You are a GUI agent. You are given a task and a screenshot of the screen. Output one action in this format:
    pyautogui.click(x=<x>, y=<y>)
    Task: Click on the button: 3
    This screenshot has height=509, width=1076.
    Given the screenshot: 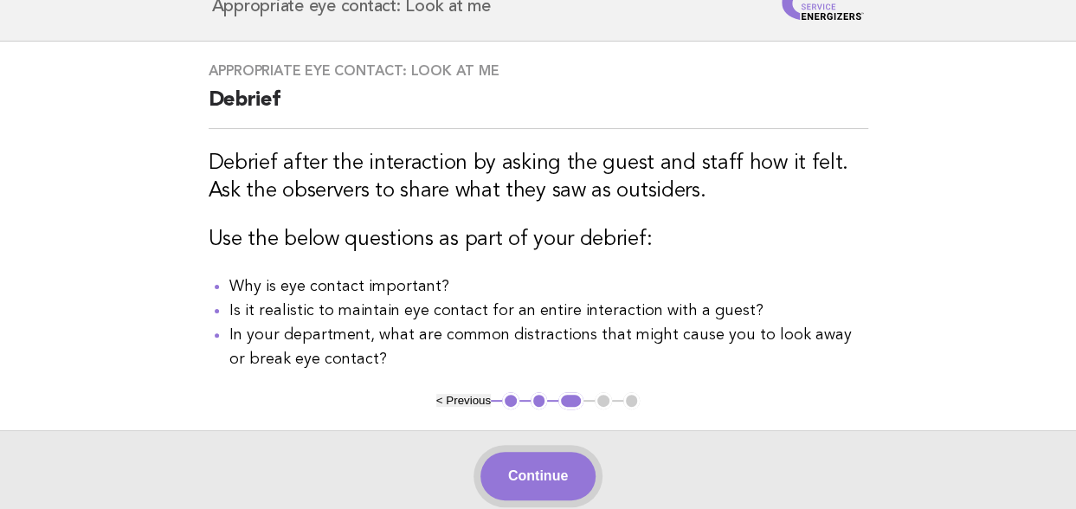 What is the action you would take?
    pyautogui.click(x=570, y=401)
    